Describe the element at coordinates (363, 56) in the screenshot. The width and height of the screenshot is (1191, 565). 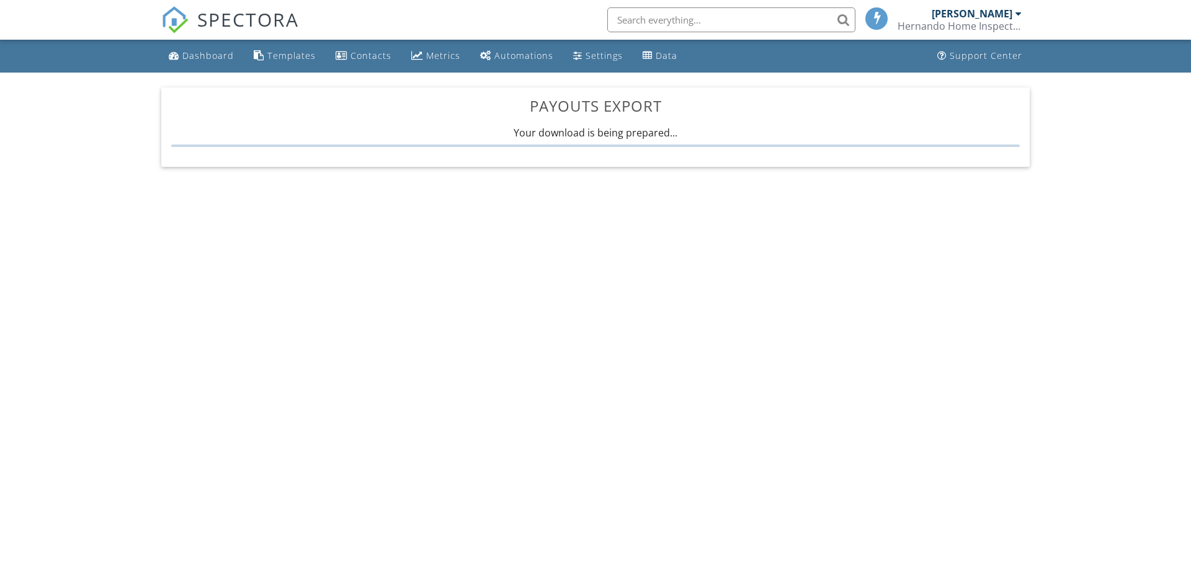
I see `a: Contacts` at that location.